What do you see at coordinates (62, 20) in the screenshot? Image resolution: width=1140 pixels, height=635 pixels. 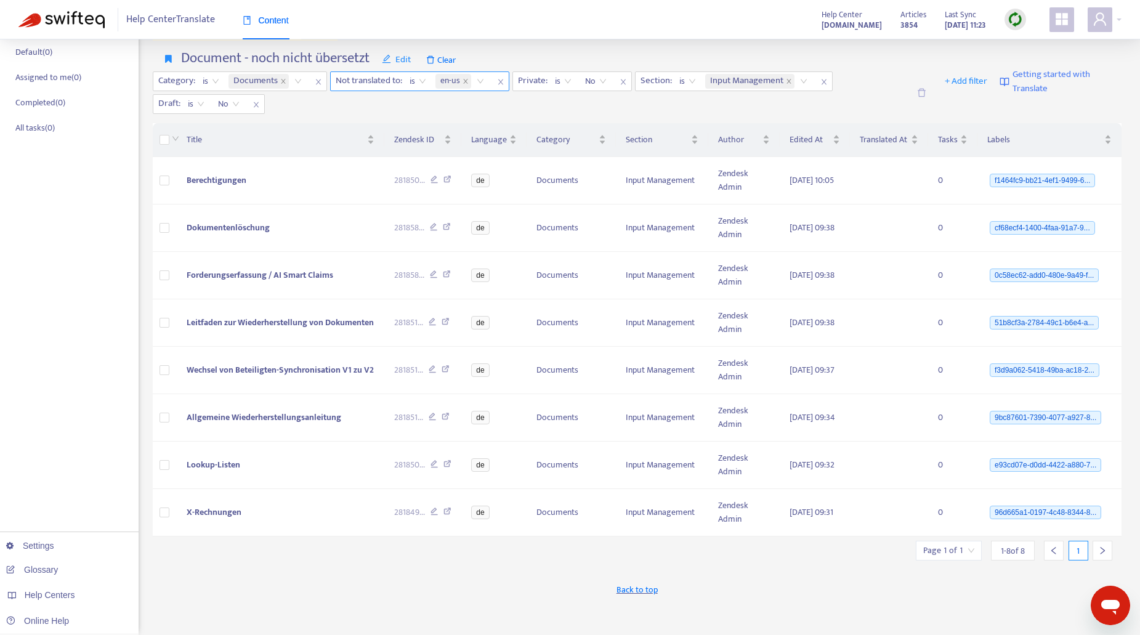 I see `img: Swifteq` at bounding box center [62, 20].